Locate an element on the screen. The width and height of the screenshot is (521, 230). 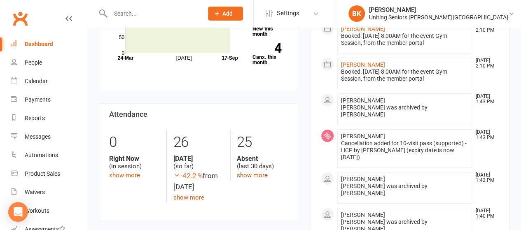
a: People is located at coordinates (49, 63).